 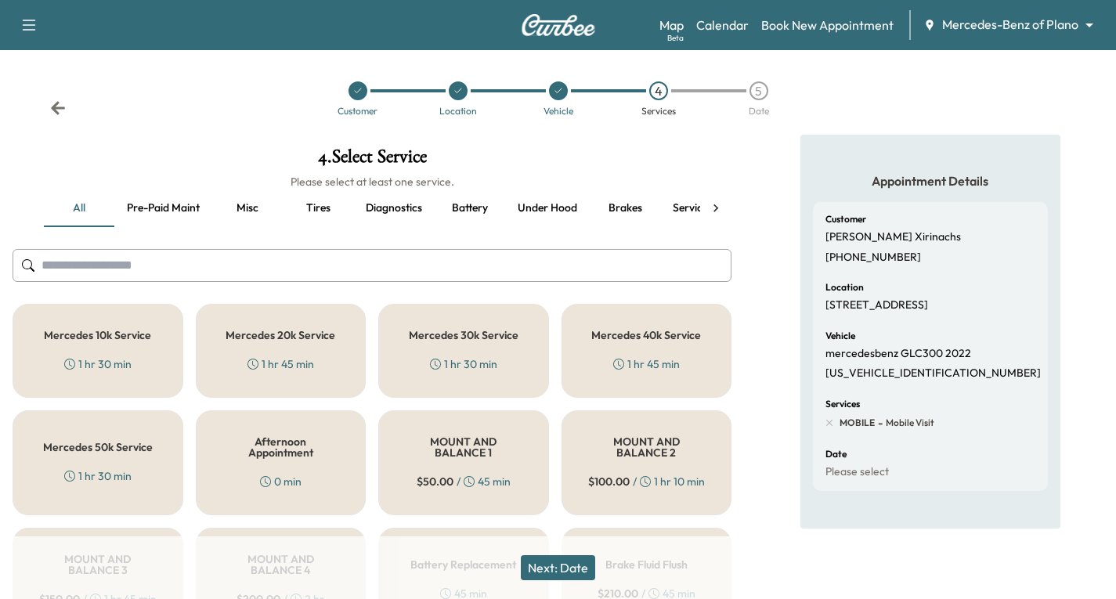 What do you see at coordinates (558, 111) in the screenshot?
I see `div: Vehicle` at bounding box center [558, 111].